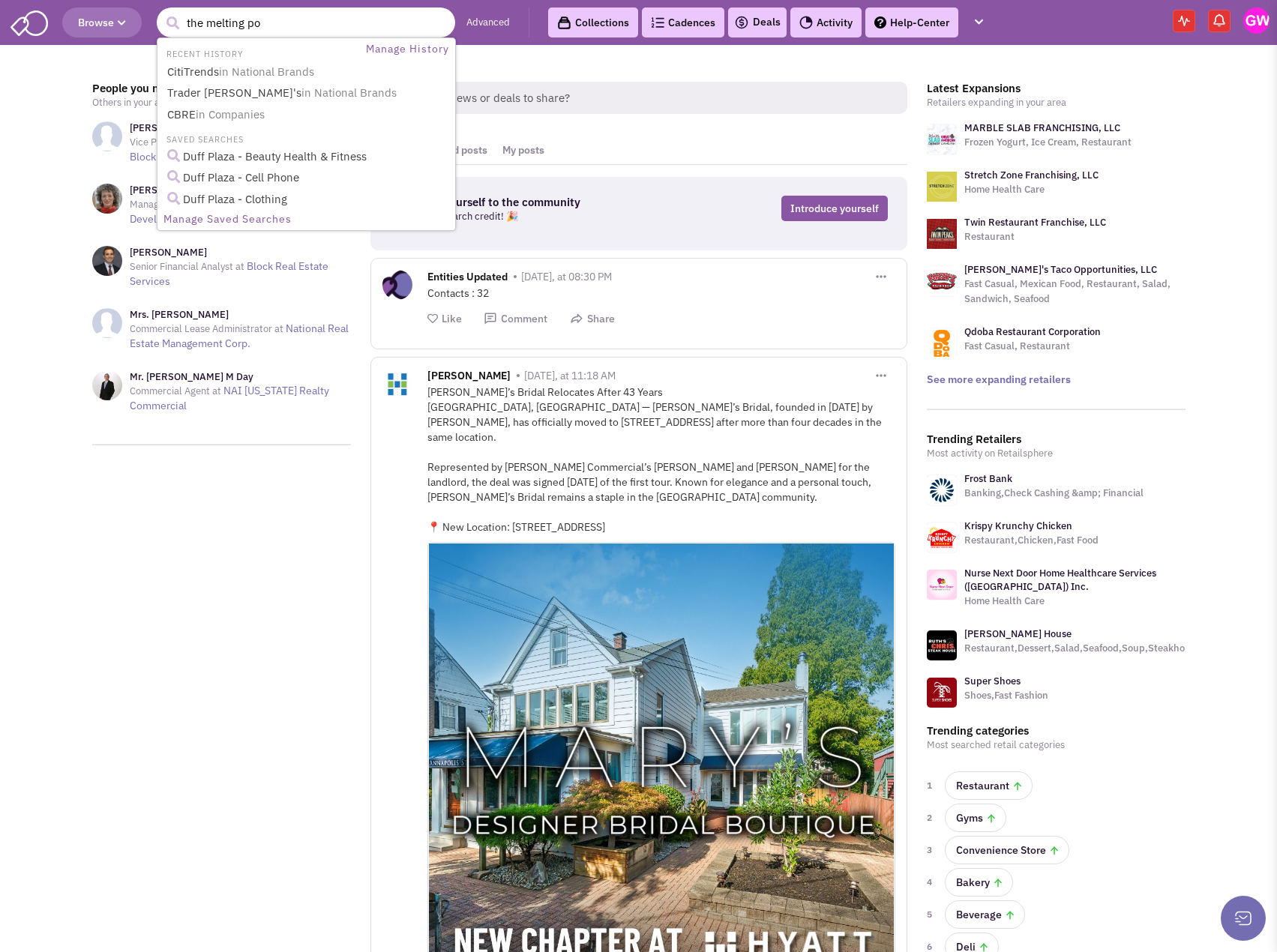 The image size is (1277, 952). Describe the element at coordinates (230, 114) in the screenshot. I see `span: in Companies` at that location.